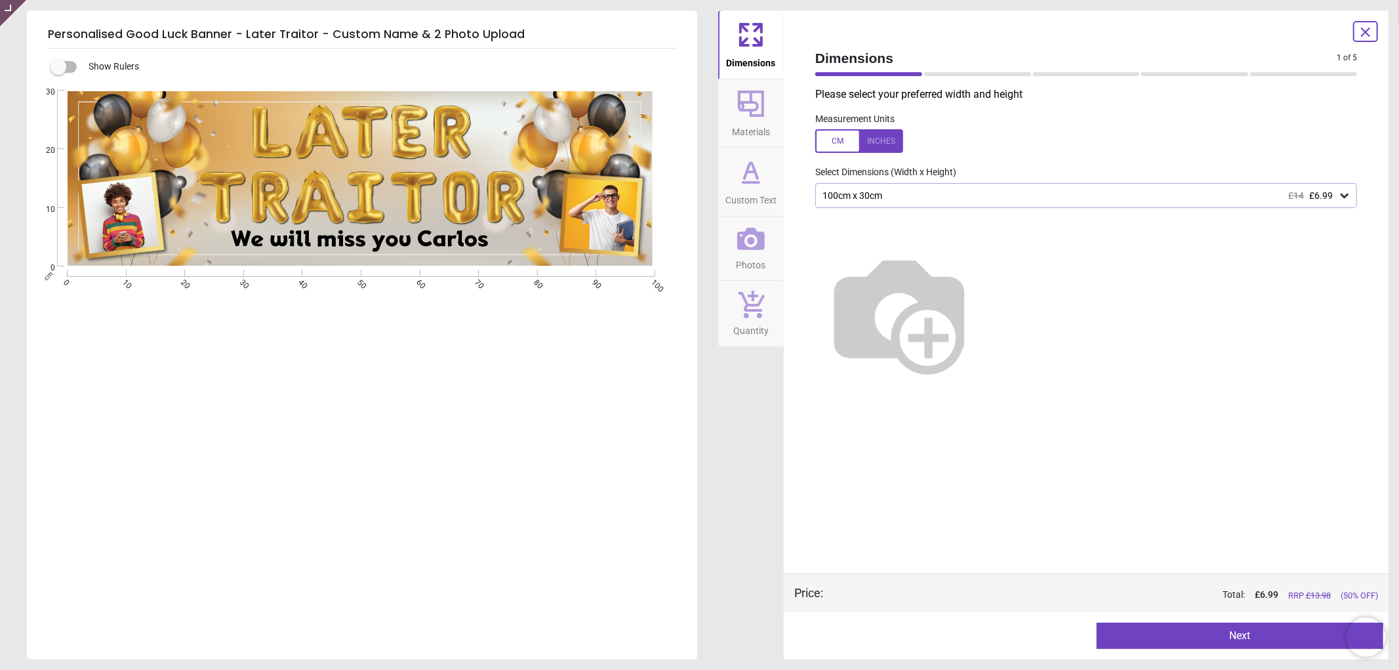 The width and height of the screenshot is (1399, 670). Describe the element at coordinates (899, 313) in the screenshot. I see `img: Helper for size comparison` at that location.